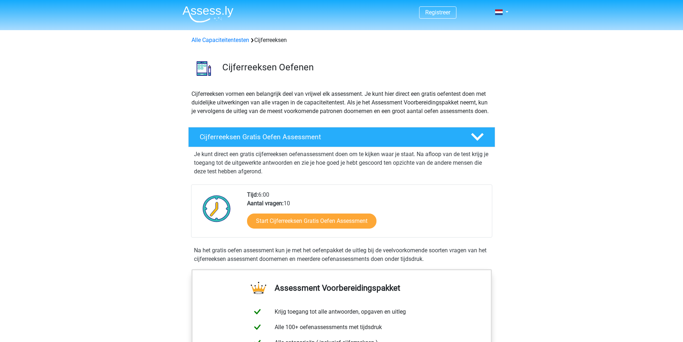 The height and width of the screenshot is (342, 683). Describe the element at coordinates (208, 14) in the screenshot. I see `img: Assessly` at that location.